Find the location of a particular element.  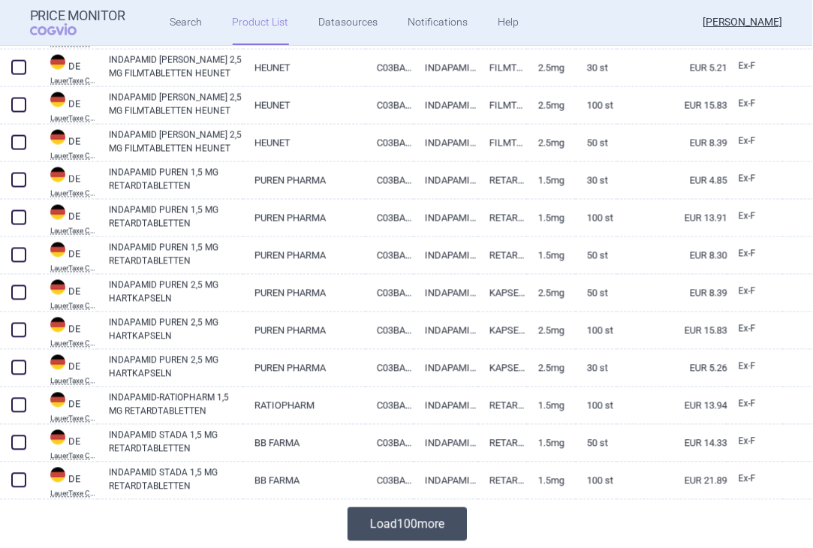

a: EUR 21.89 is located at coordinates (672, 481).